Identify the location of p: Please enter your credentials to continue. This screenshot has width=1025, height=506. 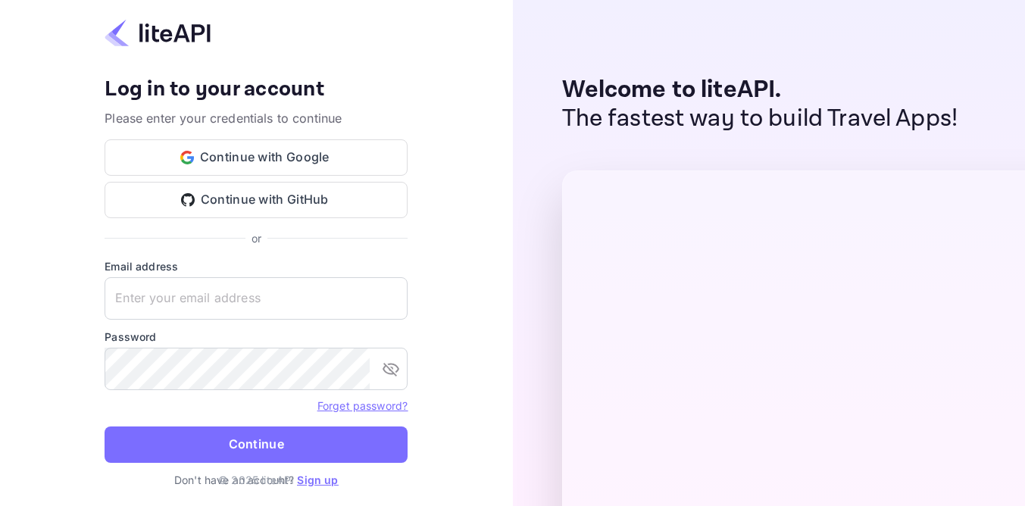
(256, 118).